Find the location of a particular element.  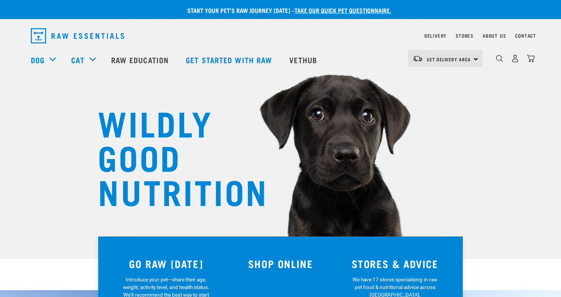

span: Set Delivery Area is located at coordinates (449, 59).